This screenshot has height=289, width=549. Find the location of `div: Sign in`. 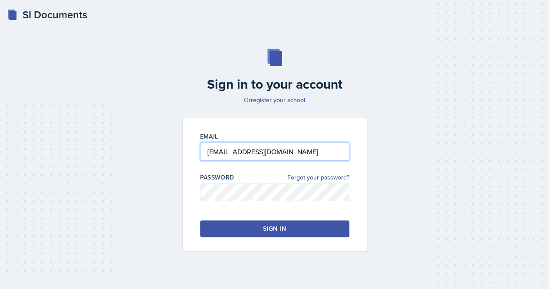

div: Sign in is located at coordinates (274, 228).